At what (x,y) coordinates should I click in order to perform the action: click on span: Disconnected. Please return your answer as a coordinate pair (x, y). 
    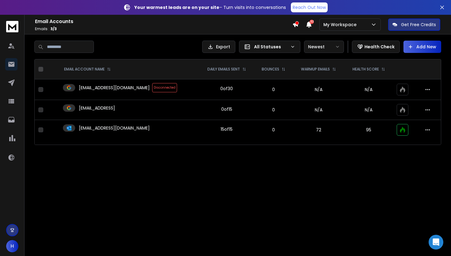
    Looking at the image, I should click on (165, 88).